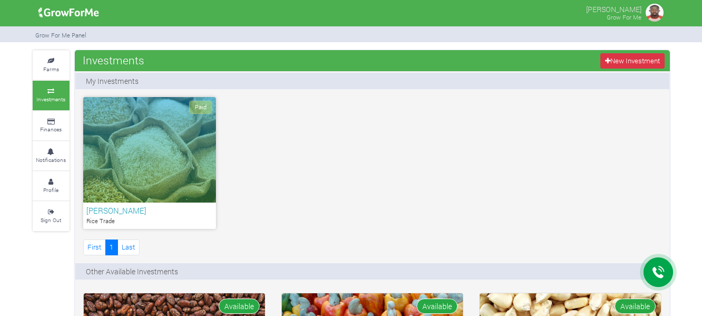 The height and width of the screenshot is (316, 702). What do you see at coordinates (112, 247) in the screenshot?
I see `a: 1` at bounding box center [112, 247].